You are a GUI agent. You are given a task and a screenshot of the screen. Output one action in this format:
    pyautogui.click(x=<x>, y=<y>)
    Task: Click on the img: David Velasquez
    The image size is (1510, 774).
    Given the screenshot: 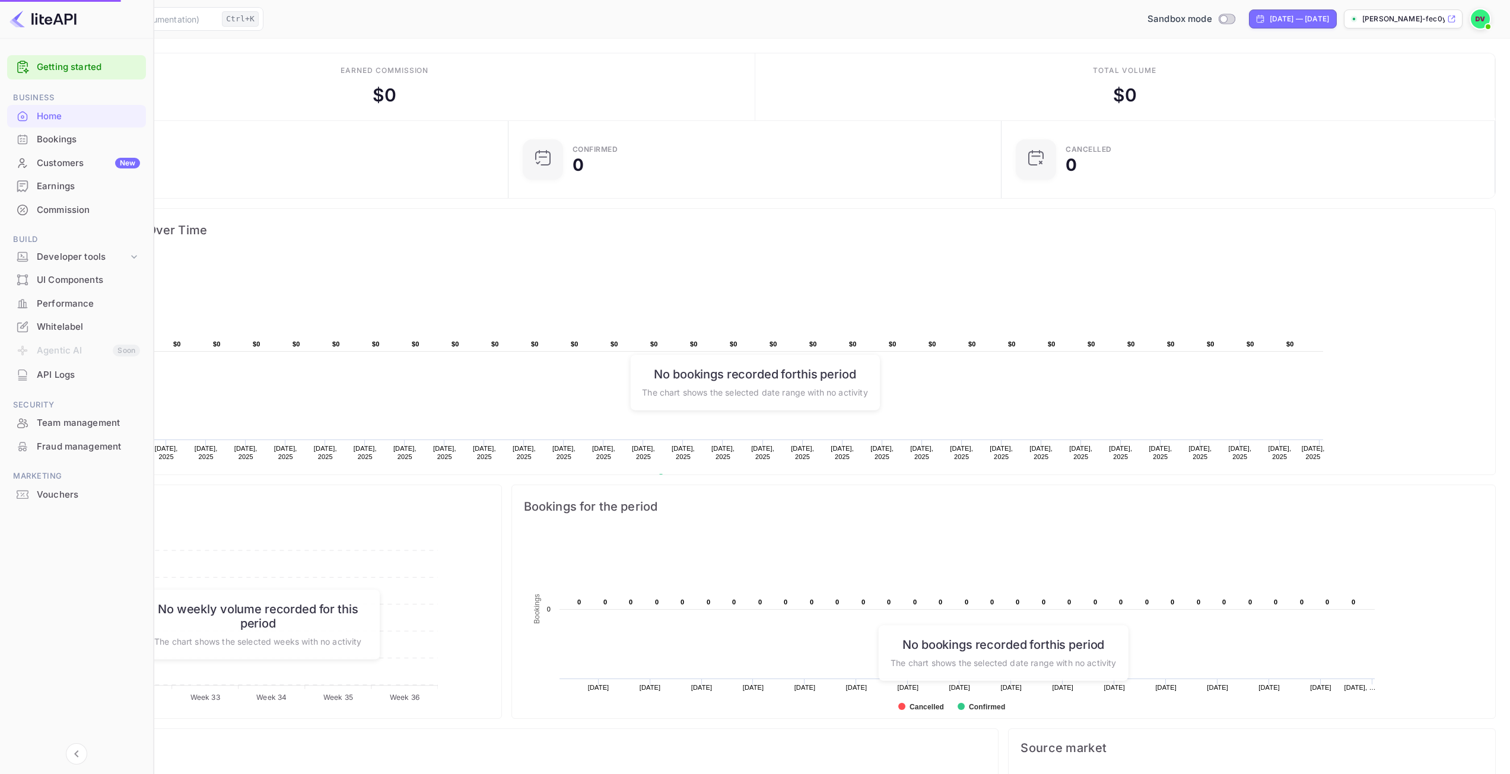 What is the action you would take?
    pyautogui.click(x=1480, y=19)
    